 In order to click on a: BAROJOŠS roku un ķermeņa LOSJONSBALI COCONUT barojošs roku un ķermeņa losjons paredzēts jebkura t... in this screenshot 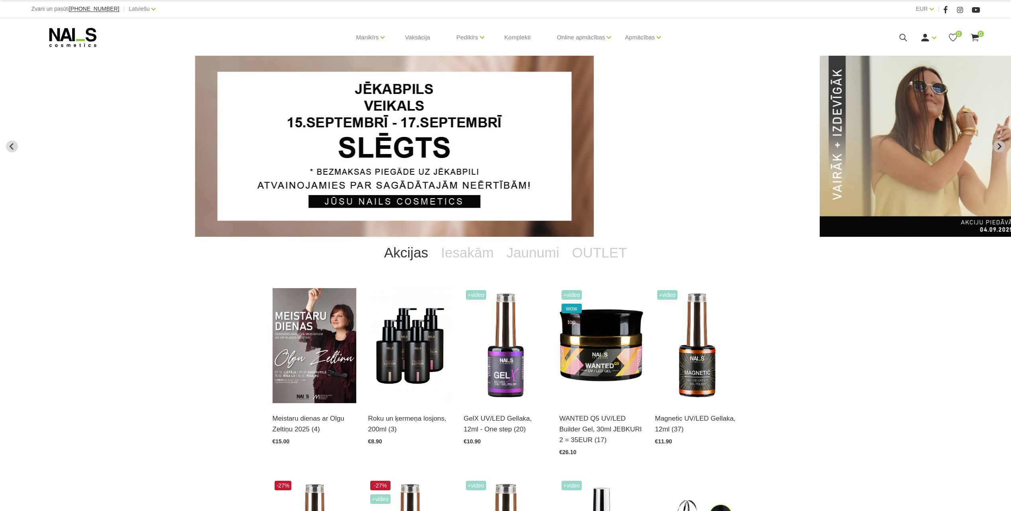, I will do `click(410, 346)`.